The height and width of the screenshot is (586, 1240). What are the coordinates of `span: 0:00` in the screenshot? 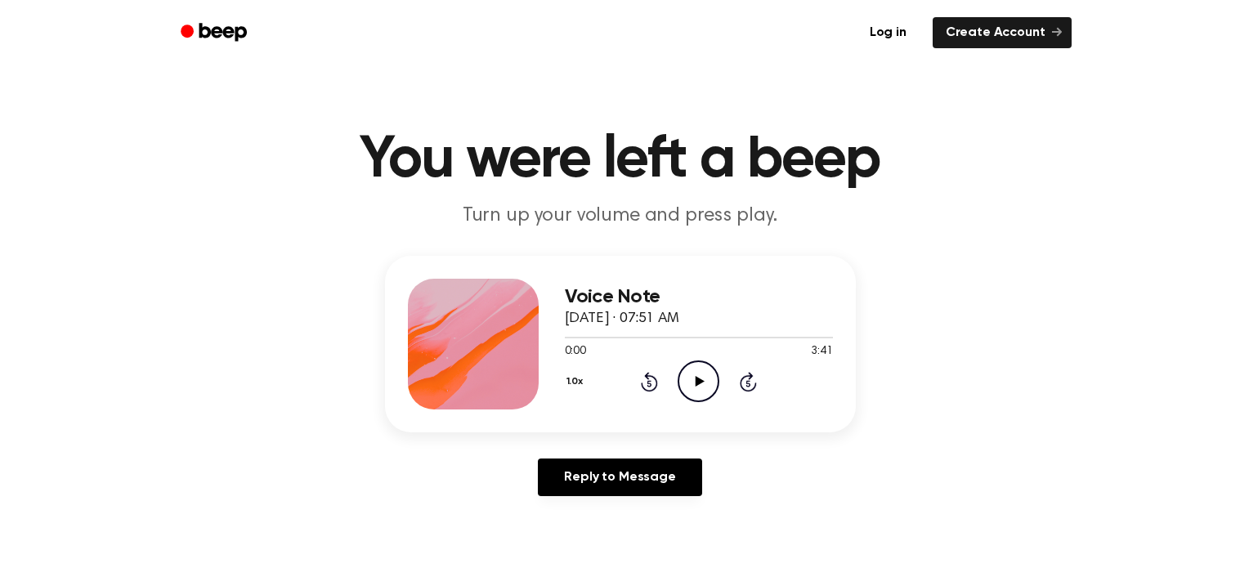 It's located at (576, 352).